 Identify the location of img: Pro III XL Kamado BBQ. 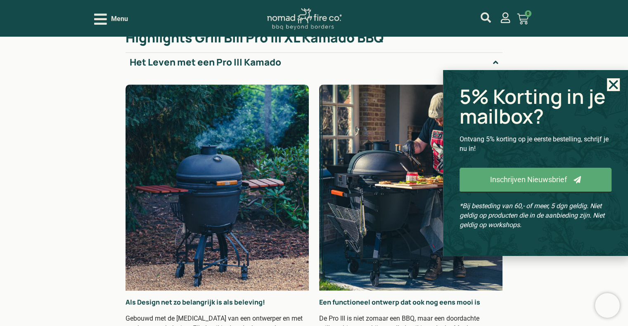
(217, 188).